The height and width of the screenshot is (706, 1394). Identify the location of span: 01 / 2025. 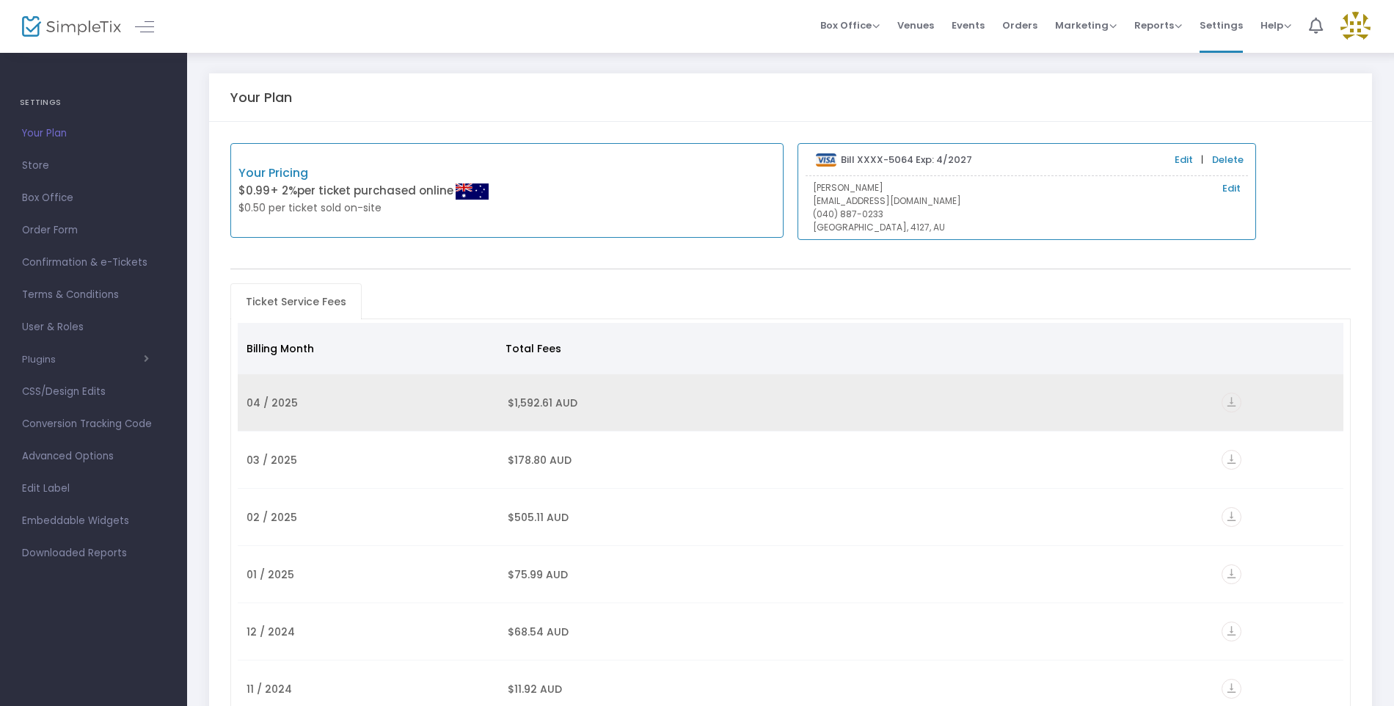
(270, 575).